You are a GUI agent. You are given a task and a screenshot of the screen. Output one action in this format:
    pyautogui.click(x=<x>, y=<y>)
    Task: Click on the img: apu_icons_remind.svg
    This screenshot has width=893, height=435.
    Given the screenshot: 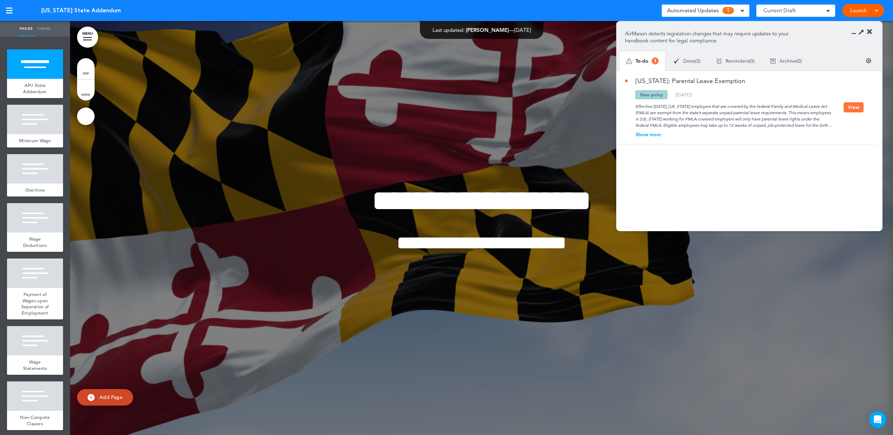 What is the action you would take?
    pyautogui.click(x=719, y=61)
    